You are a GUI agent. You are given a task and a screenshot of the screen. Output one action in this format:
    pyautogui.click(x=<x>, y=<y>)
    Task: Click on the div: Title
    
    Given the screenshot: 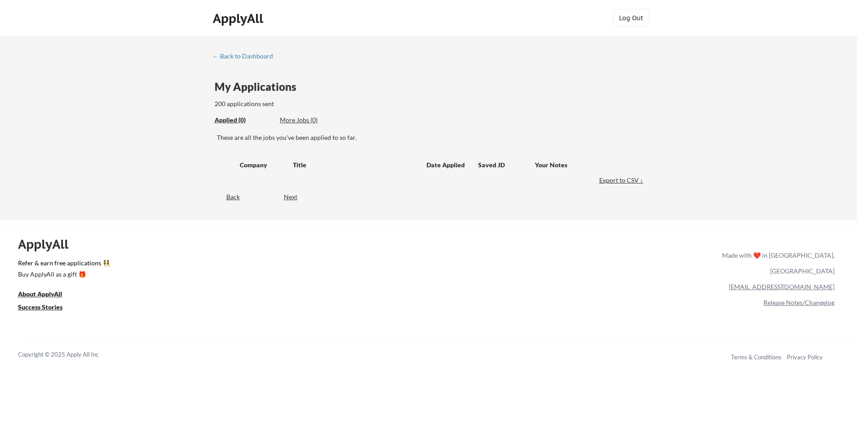 What is the action you would take?
    pyautogui.click(x=355, y=165)
    